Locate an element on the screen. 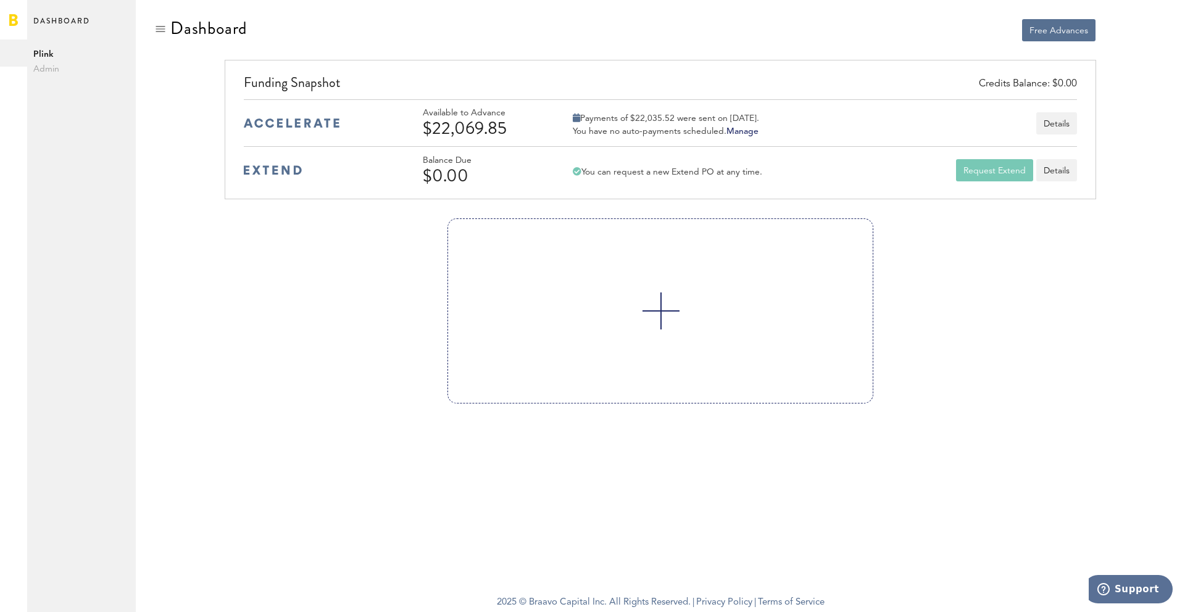  a: Manage is located at coordinates (743, 131).